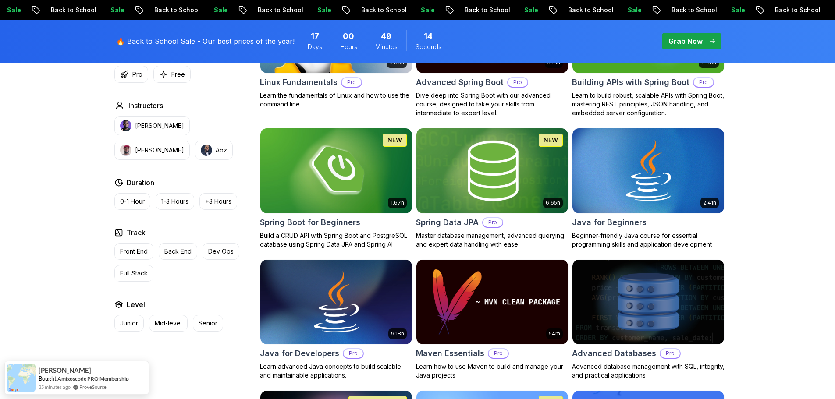 The height and width of the screenshot is (399, 835). Describe the element at coordinates (648, 171) in the screenshot. I see `img: Java for Beginners card` at that location.